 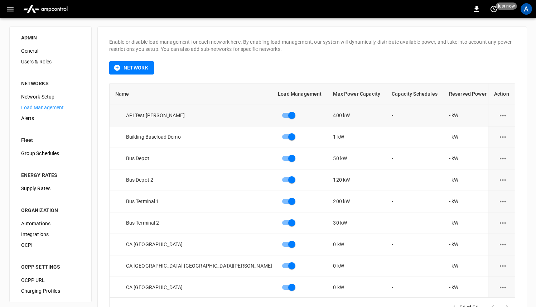 I want to click on div: Bus Terminal 2, so click(x=194, y=223).